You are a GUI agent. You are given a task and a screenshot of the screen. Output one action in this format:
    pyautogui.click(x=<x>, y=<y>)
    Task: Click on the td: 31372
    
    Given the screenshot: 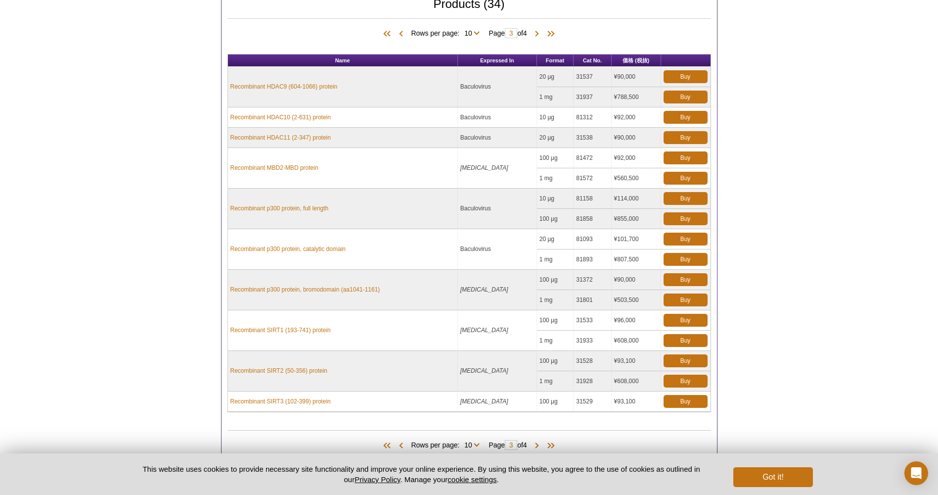 What is the action you would take?
    pyautogui.click(x=593, y=280)
    